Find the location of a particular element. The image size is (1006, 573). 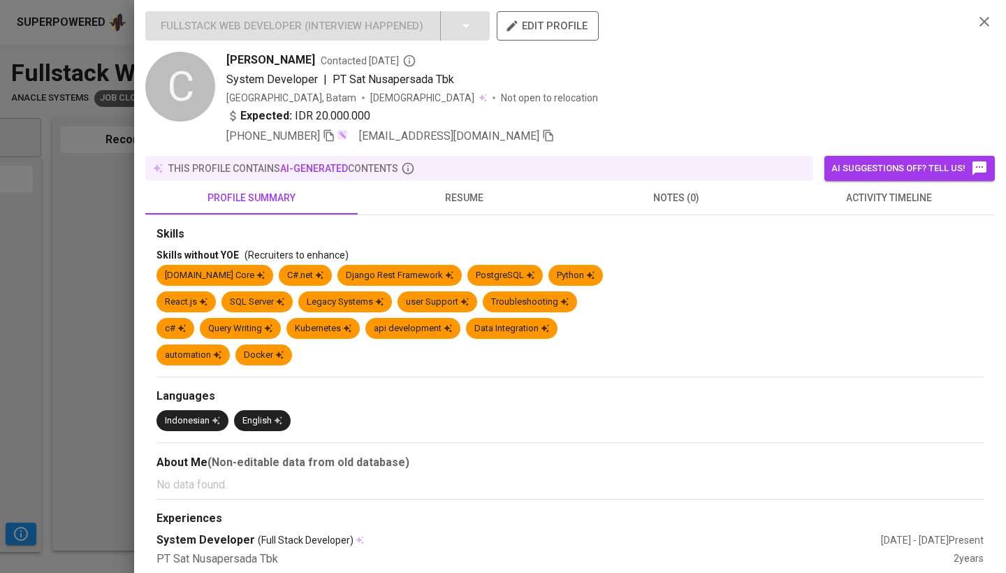

div: 2 years is located at coordinates (969, 559).